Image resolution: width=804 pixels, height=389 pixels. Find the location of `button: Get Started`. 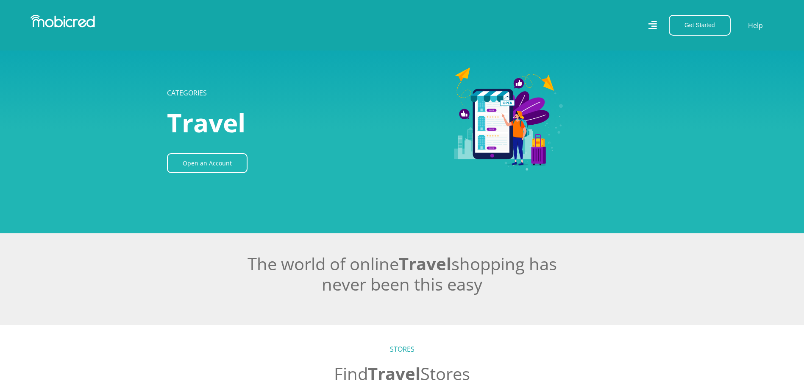

button: Get Started is located at coordinates (700, 25).